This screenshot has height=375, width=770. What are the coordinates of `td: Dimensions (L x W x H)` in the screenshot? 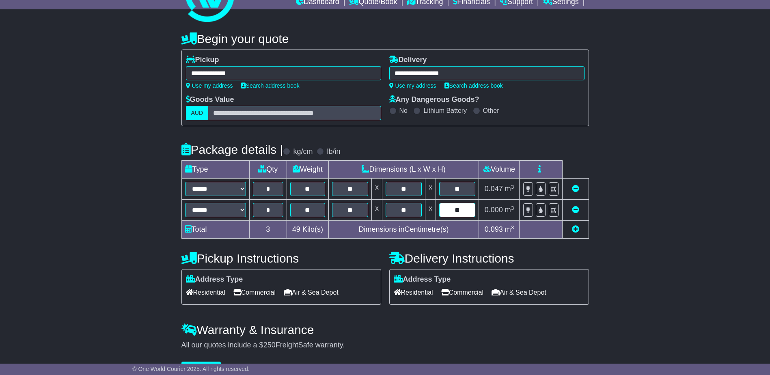 It's located at (403, 170).